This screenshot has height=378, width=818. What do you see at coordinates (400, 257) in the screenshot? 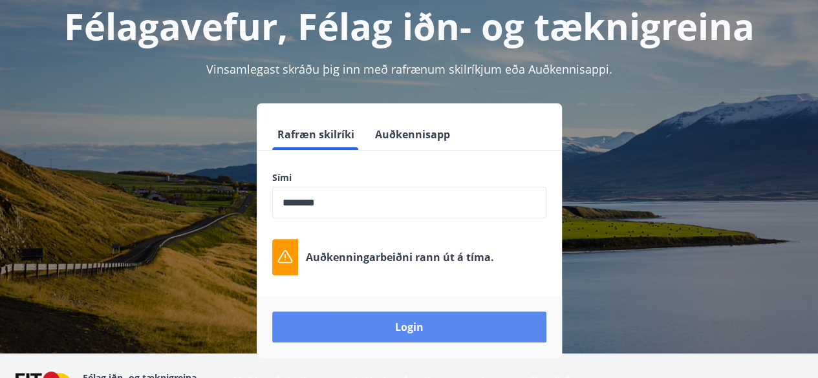
I see `p: Auðkenningarbeiðni rann út á tíma.` at bounding box center [400, 257].